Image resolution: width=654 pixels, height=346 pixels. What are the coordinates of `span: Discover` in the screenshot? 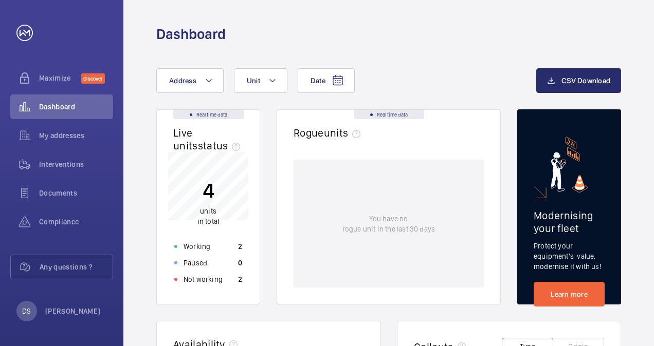 It's located at (93, 79).